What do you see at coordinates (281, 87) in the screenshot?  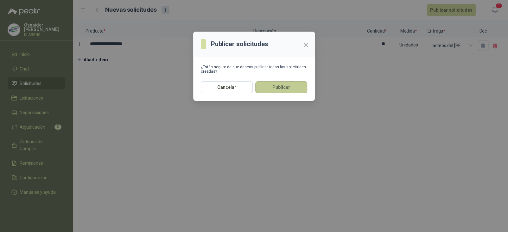 I see `button: Publicar` at bounding box center [281, 87].